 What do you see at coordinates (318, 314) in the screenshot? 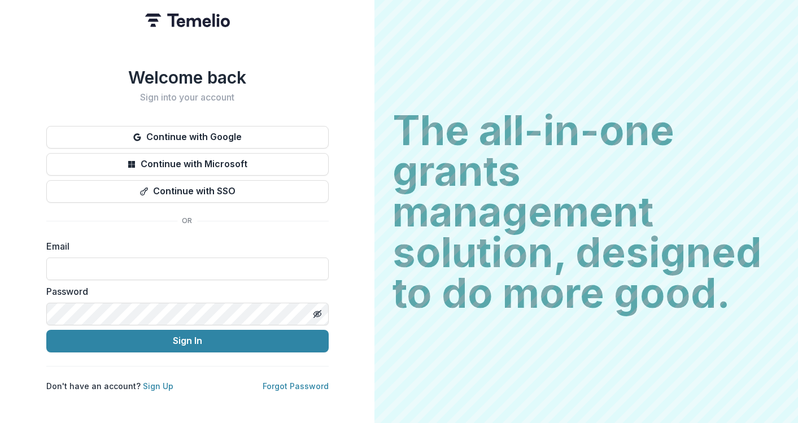
I see `button: Toggle password visibility` at bounding box center [318, 314].